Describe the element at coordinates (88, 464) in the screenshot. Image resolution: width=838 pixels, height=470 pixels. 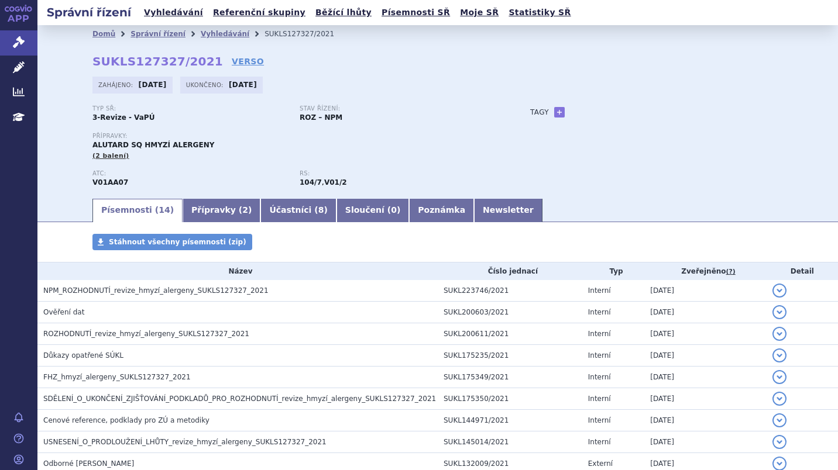
I see `span: Odborné stanovisko ČSAKI` at that location.